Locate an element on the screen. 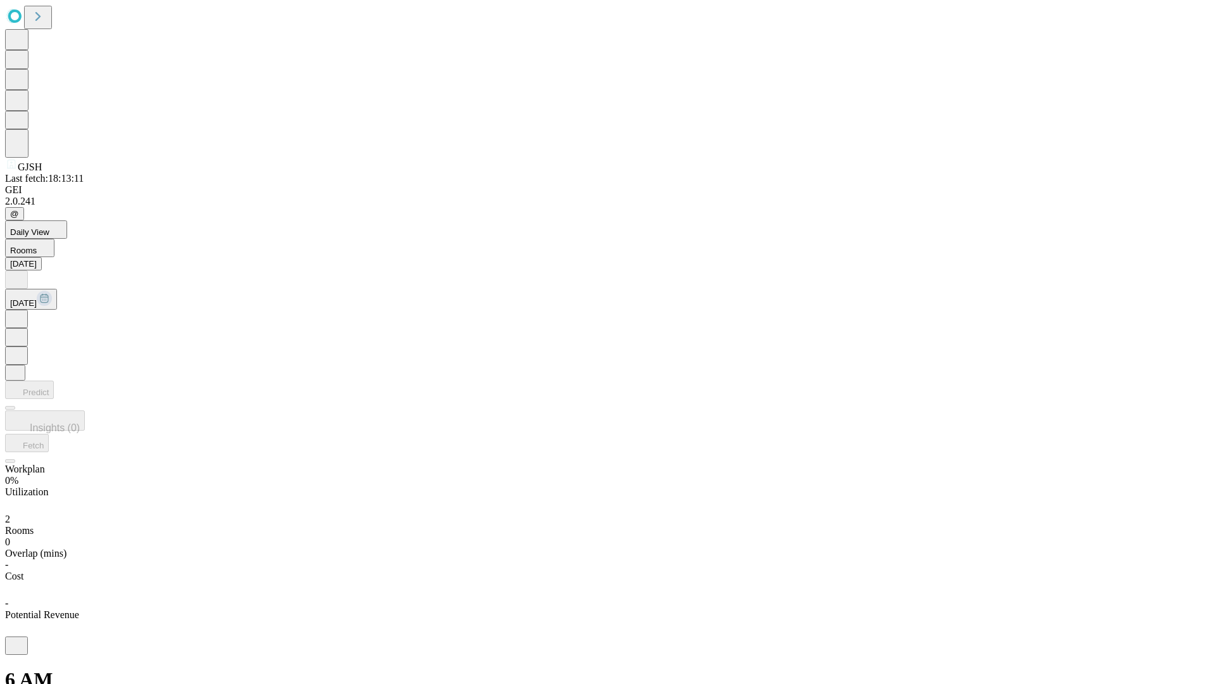 The width and height of the screenshot is (1216, 684). div: GEI is located at coordinates (608, 190).